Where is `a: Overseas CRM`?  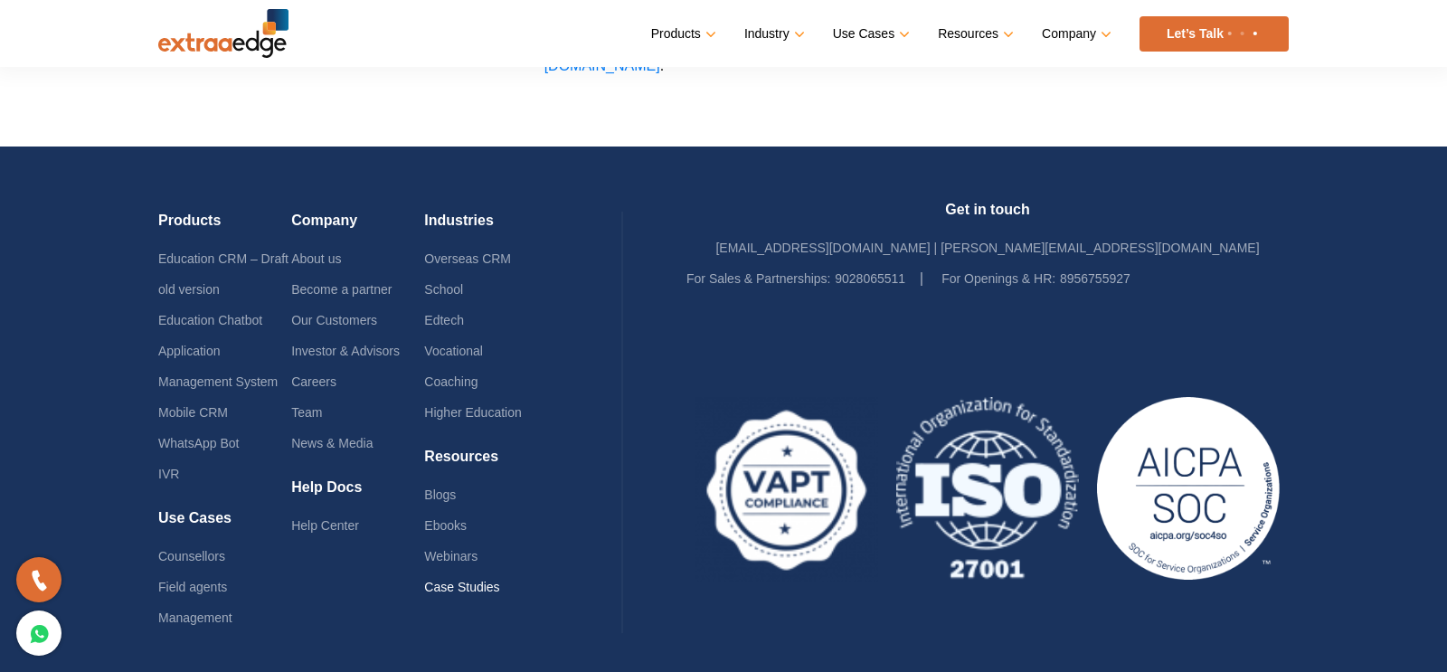 a: Overseas CRM is located at coordinates (467, 259).